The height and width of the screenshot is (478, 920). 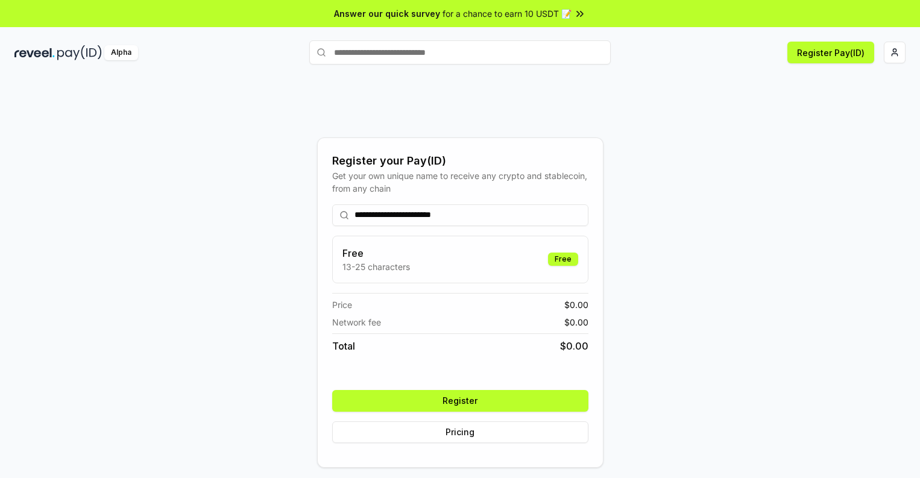 I want to click on button: Pricing, so click(x=460, y=432).